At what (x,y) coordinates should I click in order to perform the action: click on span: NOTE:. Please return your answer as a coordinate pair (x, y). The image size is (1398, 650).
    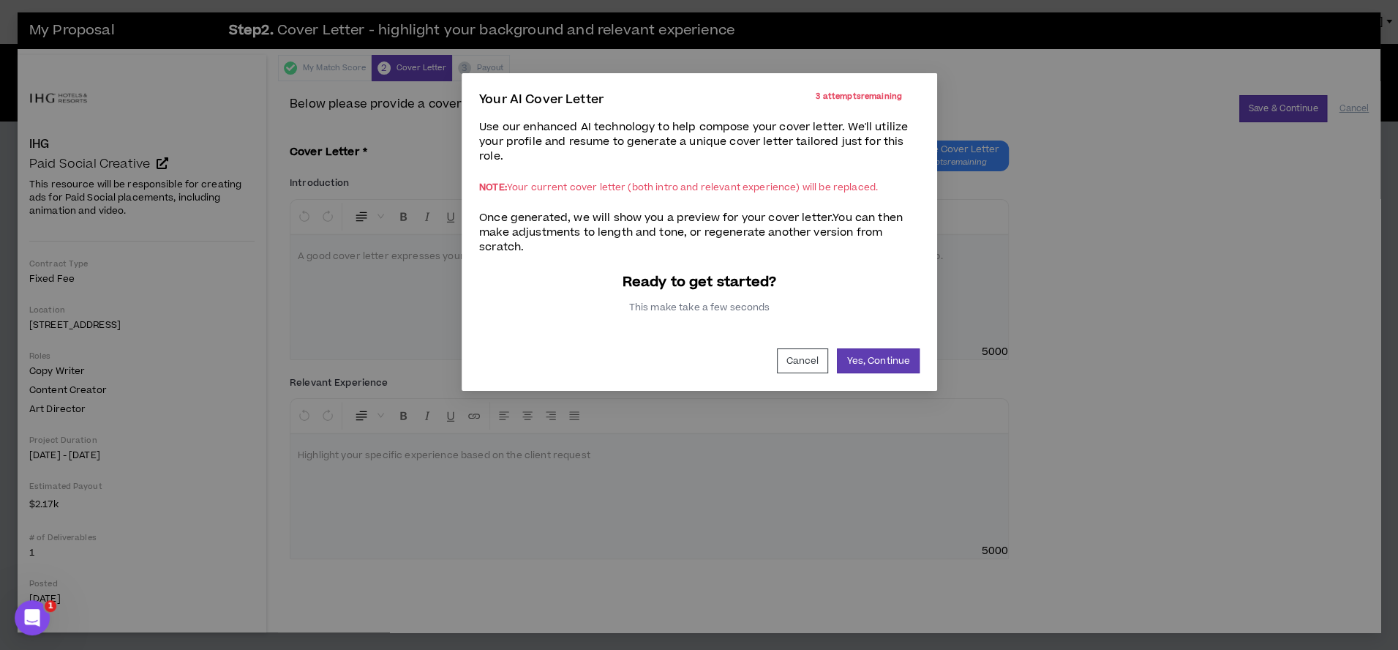
    Looking at the image, I should click on (493, 187).